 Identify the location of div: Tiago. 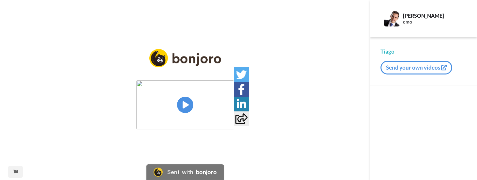
(424, 52).